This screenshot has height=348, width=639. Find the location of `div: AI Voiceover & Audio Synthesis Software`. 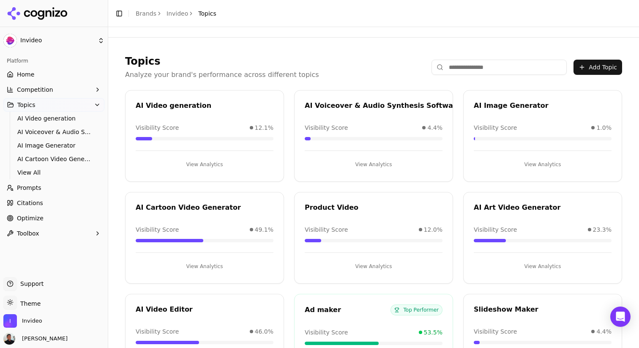

div: AI Voiceover & Audio Synthesis Software is located at coordinates (383, 106).